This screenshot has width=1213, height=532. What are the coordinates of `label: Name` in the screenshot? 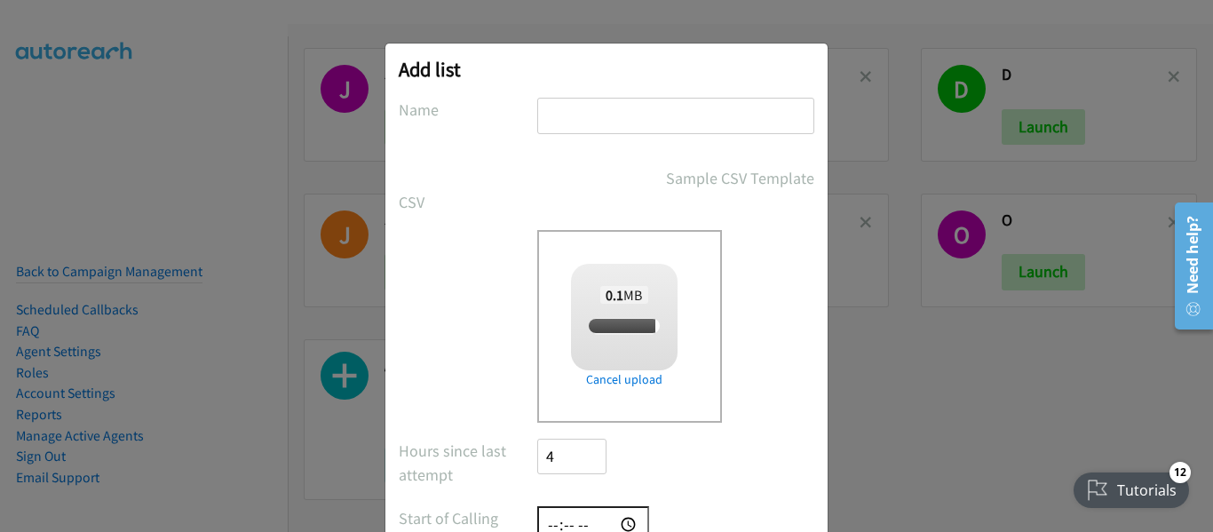 It's located at (468, 109).